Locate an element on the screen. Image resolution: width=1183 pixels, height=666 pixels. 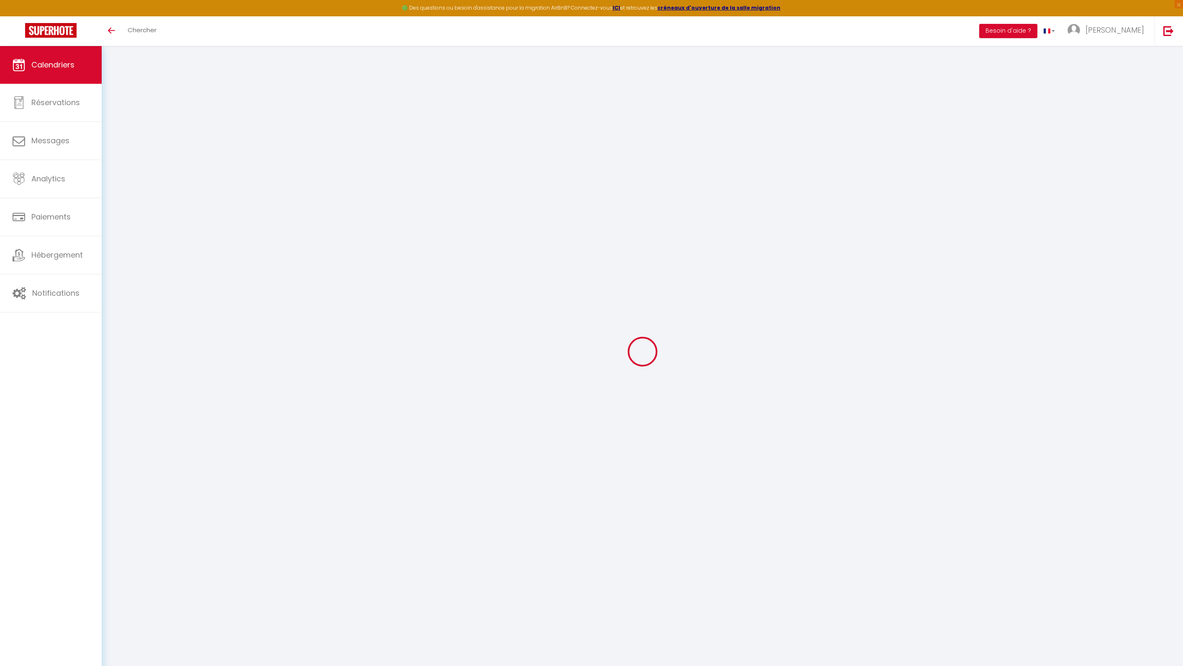
strong: créneaux d'ouverture de la salle migration is located at coordinates (719, 8).